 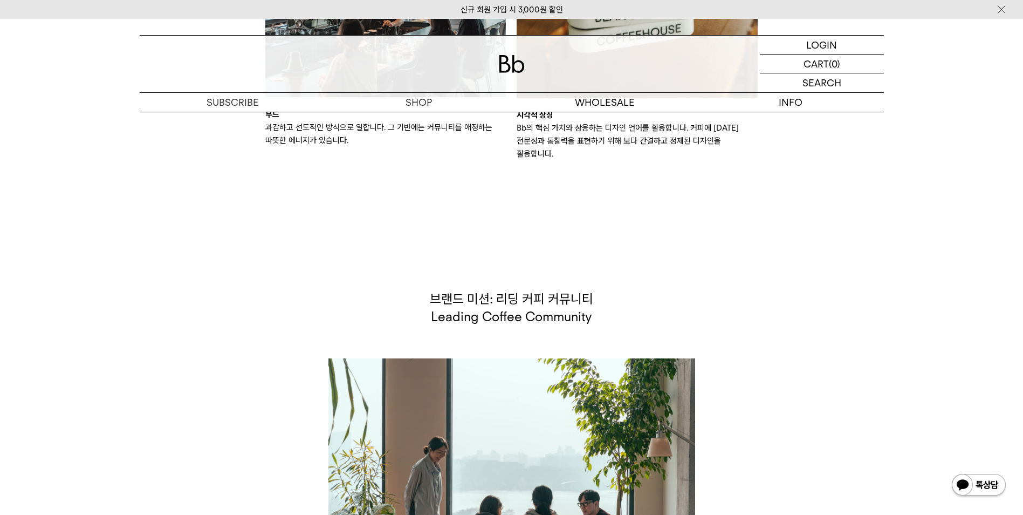 I want to click on img: 카카오톡 채널 1:1 채팅 버튼, so click(x=979, y=486).